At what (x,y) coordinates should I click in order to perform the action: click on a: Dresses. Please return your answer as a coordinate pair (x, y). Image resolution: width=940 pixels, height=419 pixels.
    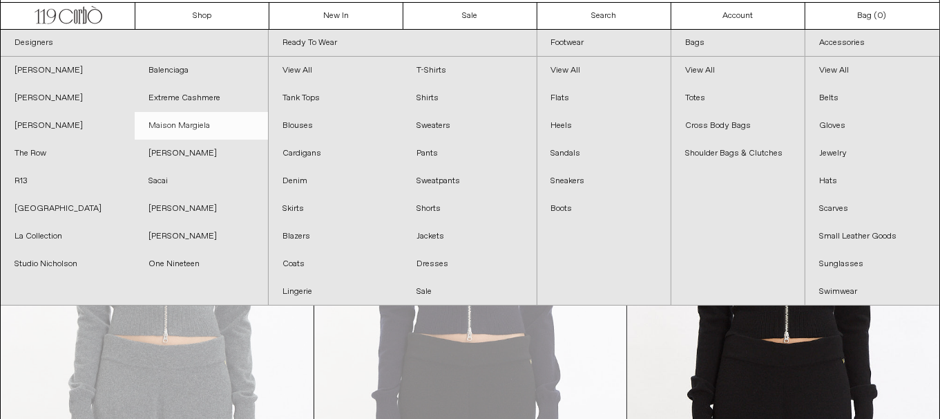
    Looking at the image, I should click on (470, 264).